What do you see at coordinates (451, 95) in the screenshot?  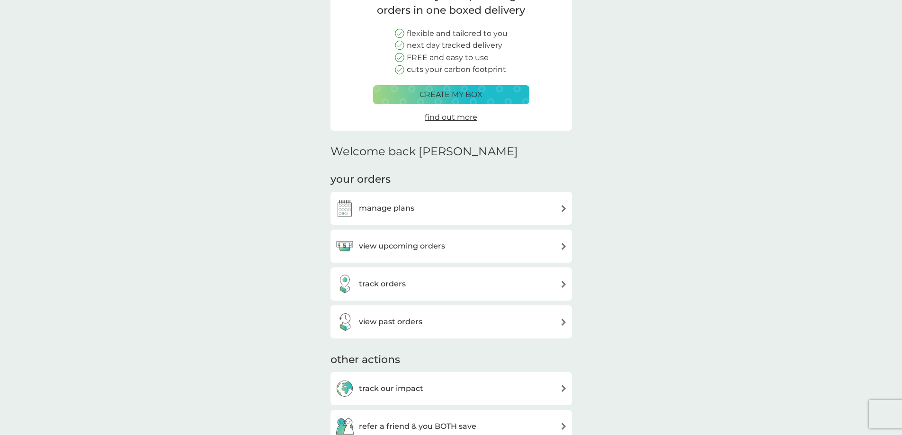 I see `p: create my box` at bounding box center [451, 95].